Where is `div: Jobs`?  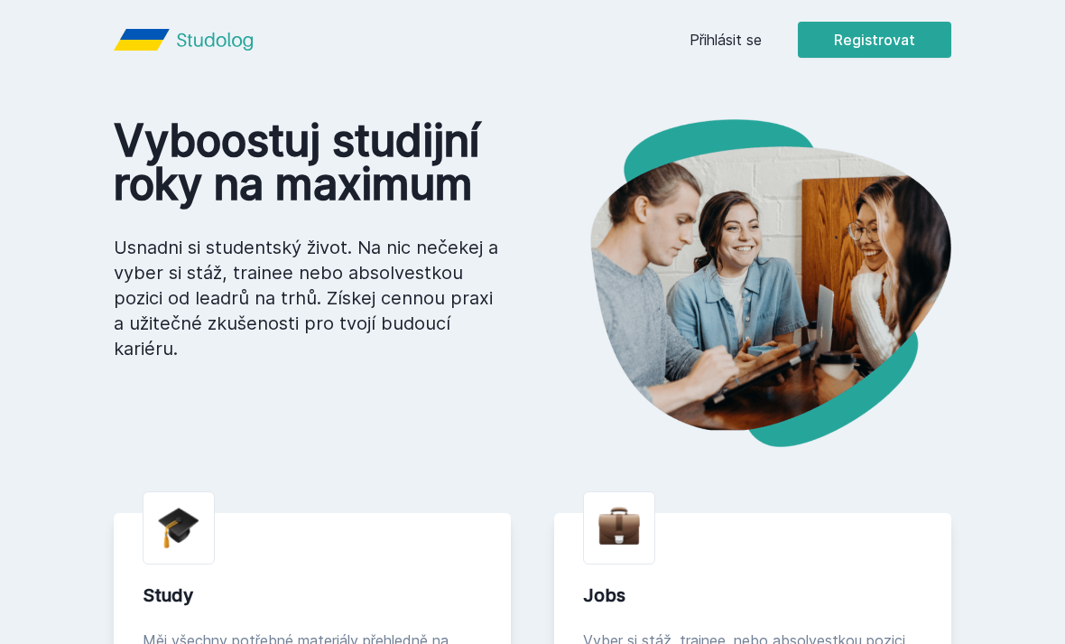 div: Jobs is located at coordinates (753, 595).